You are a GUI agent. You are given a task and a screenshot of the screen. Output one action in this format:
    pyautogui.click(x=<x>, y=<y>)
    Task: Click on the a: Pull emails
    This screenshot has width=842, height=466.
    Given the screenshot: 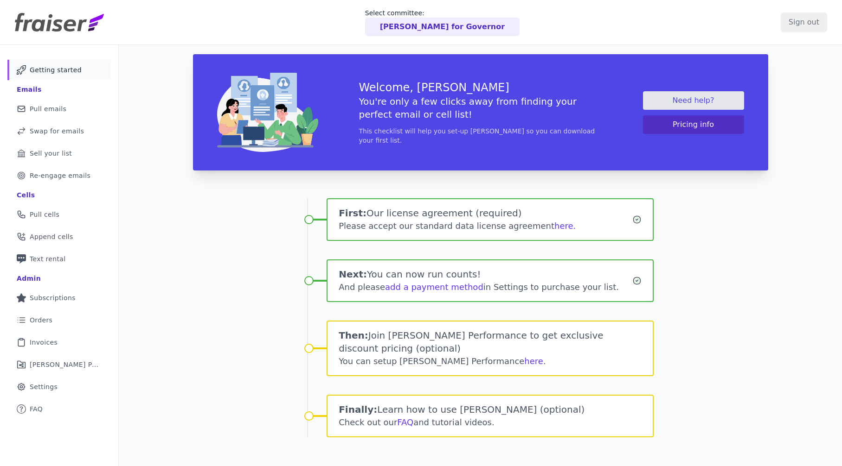 What is the action you would take?
    pyautogui.click(x=59, y=109)
    